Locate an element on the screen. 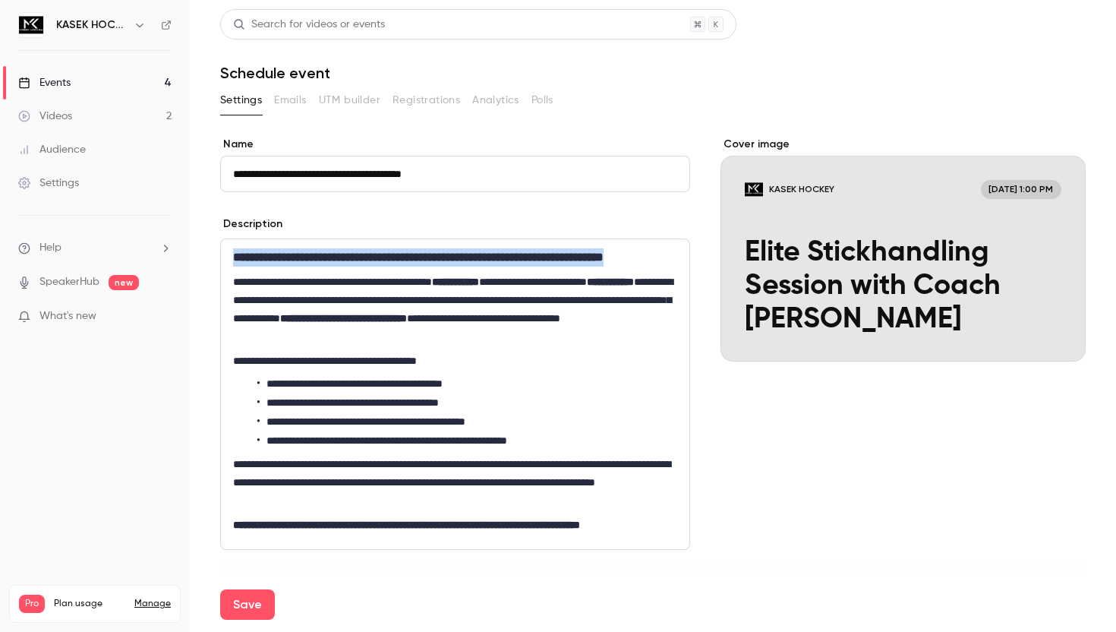 The image size is (1116, 632). span: new is located at coordinates (124, 282).